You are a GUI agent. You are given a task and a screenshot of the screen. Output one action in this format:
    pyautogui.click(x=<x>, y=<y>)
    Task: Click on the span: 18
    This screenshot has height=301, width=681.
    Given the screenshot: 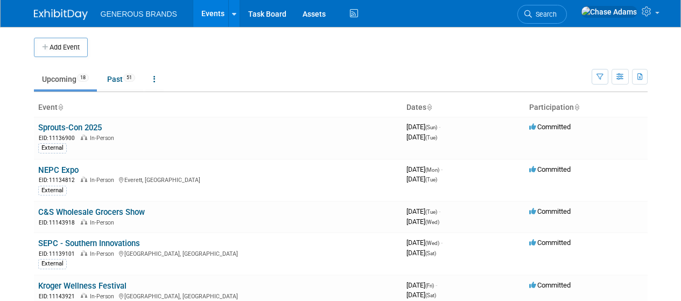 What is the action you would take?
    pyautogui.click(x=83, y=78)
    